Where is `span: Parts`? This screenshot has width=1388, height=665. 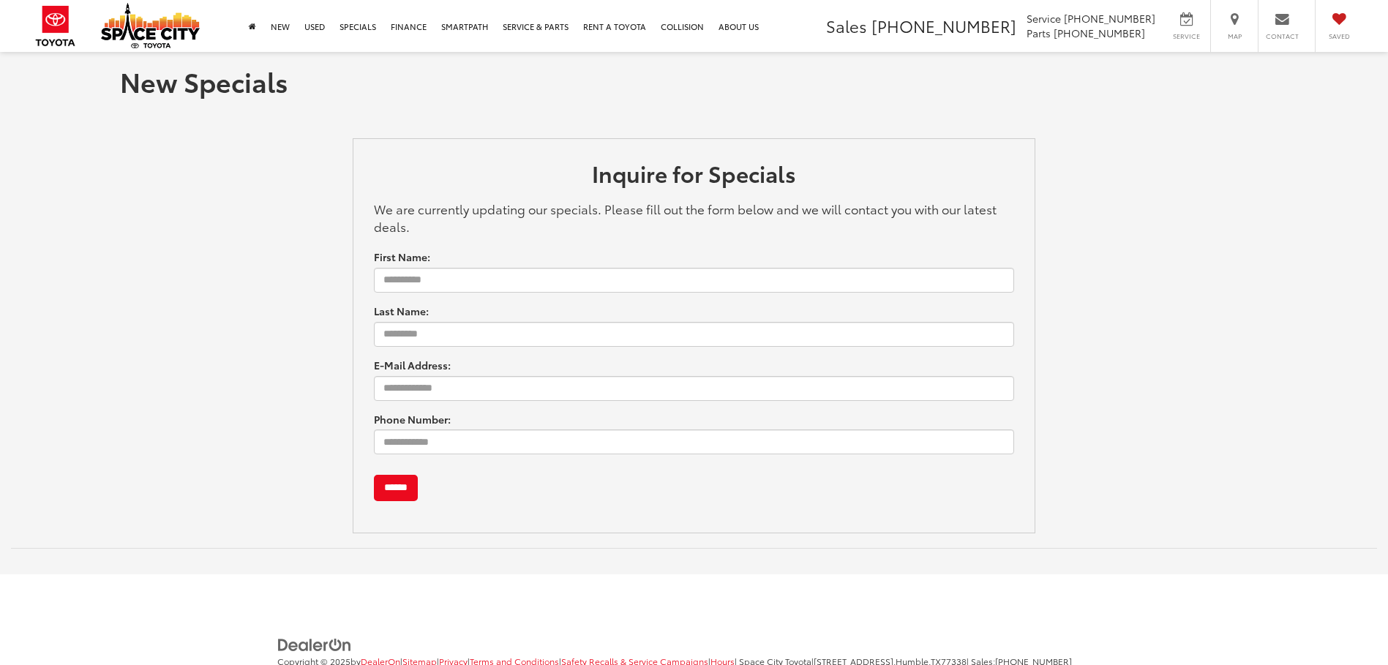
span: Parts is located at coordinates (1039, 33).